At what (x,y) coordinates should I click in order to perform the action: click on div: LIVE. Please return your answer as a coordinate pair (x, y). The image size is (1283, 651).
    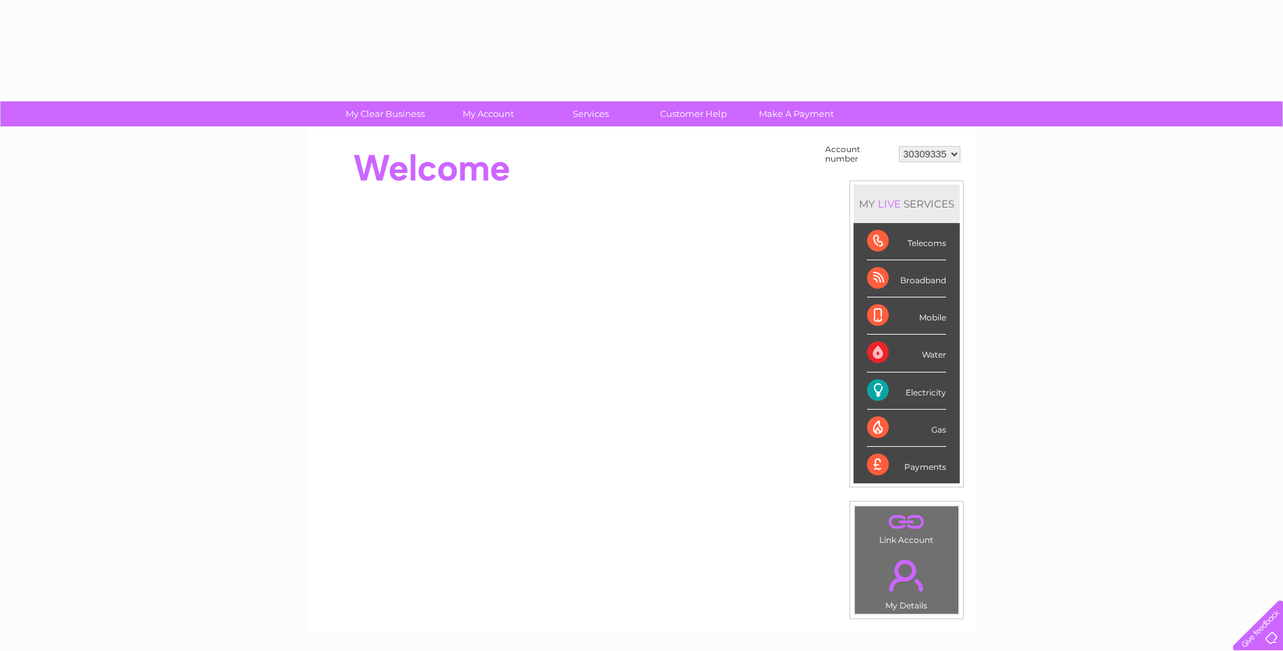
    Looking at the image, I should click on (889, 204).